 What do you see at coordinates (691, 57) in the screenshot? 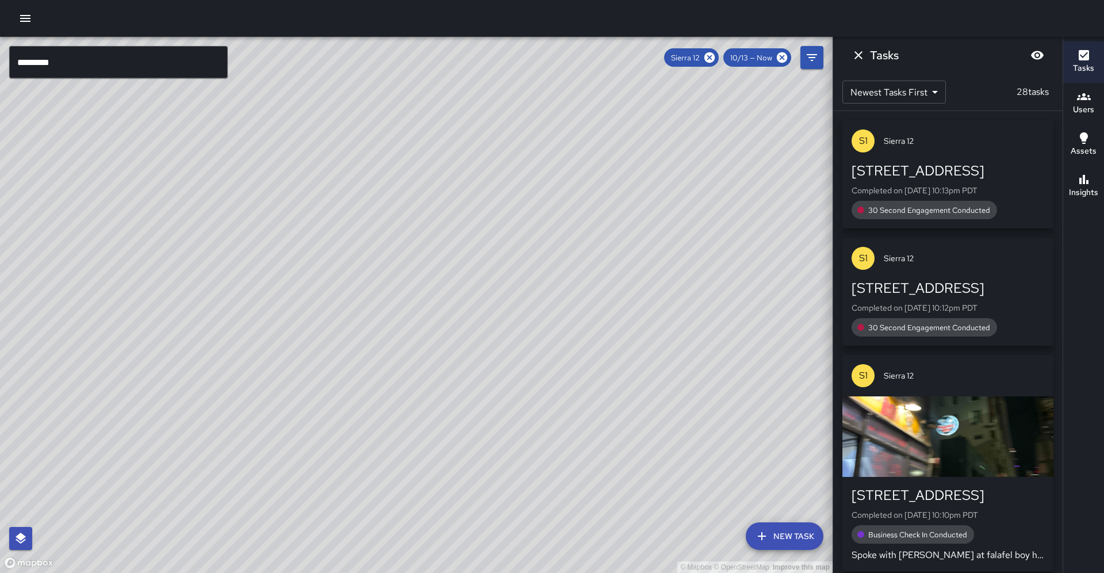
I see `div: Sierra 12` at bounding box center [691, 57].